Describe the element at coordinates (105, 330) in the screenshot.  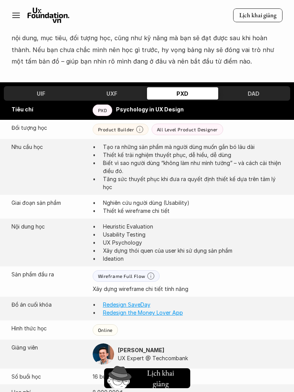
I see `p: Online` at that location.